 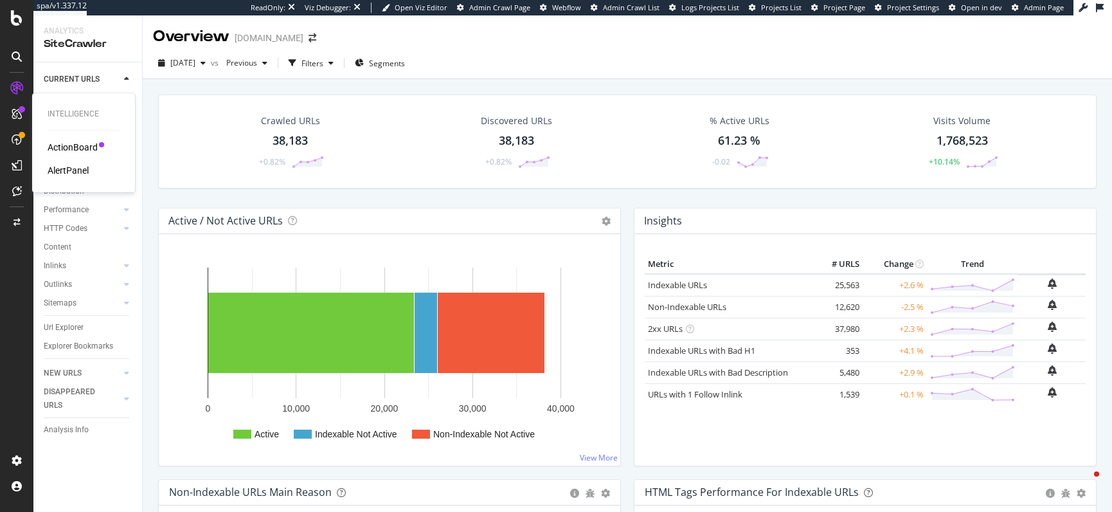 What do you see at coordinates (739, 121) in the screenshot?
I see `div: % Active URLs` at bounding box center [739, 121].